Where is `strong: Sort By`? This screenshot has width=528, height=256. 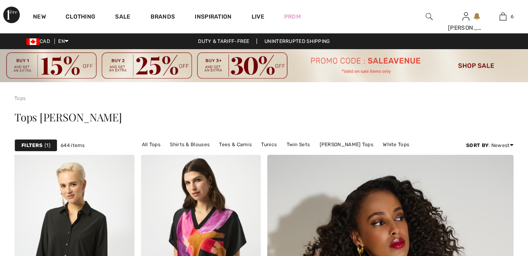 strong: Sort By is located at coordinates (478, 145).